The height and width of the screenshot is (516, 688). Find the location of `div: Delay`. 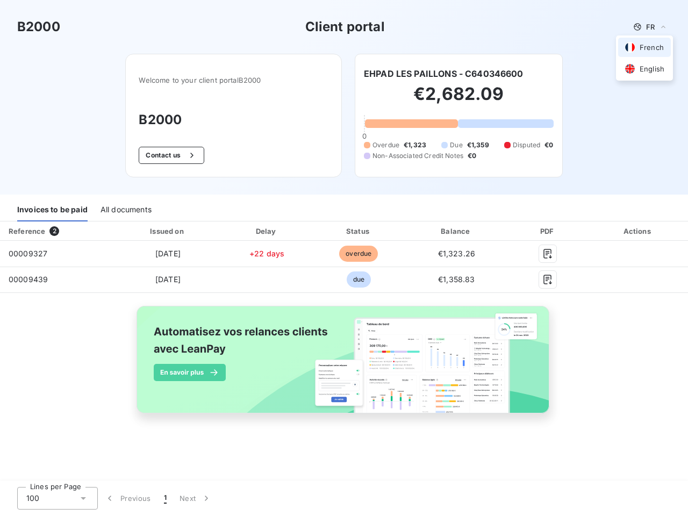

div: Delay is located at coordinates (267, 231).